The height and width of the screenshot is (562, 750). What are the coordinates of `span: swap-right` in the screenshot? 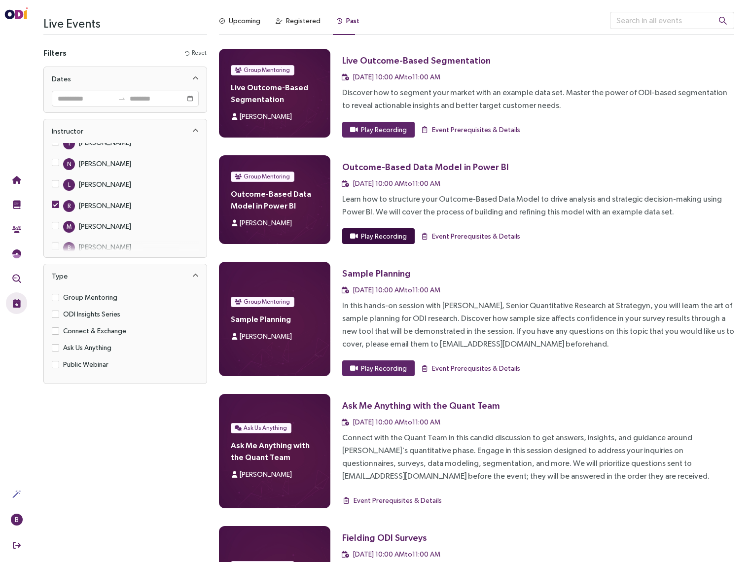 It's located at (122, 99).